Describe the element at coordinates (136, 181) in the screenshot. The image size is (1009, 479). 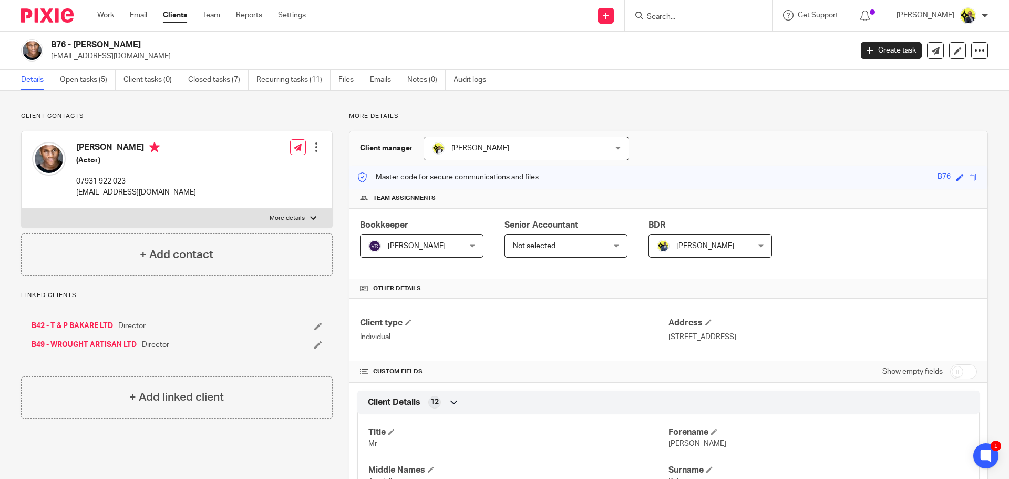
I see `p: 07931 922 023` at that location.